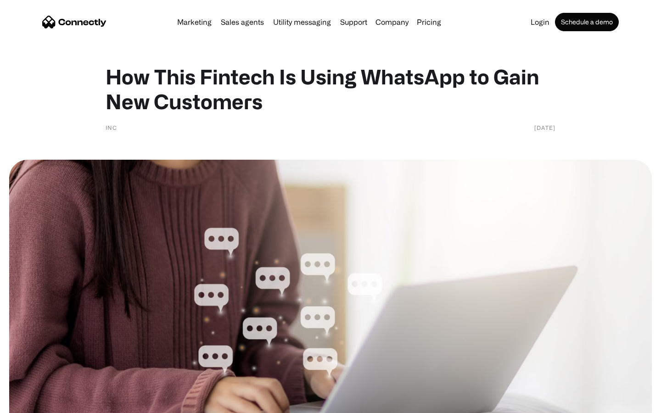 This screenshot has width=661, height=413. What do you see at coordinates (354, 22) in the screenshot?
I see `a: Support` at bounding box center [354, 22].